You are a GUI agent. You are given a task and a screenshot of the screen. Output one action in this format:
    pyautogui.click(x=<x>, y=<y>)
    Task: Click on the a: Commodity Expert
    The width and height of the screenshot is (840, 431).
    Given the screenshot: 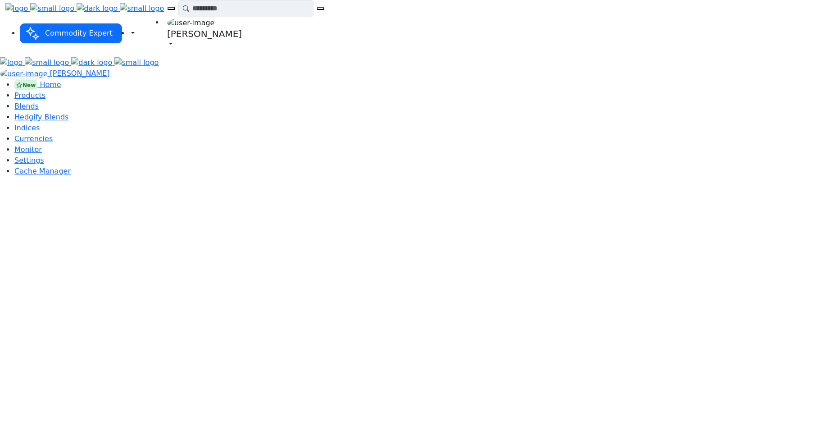 What is the action you would take?
    pyautogui.click(x=71, y=33)
    